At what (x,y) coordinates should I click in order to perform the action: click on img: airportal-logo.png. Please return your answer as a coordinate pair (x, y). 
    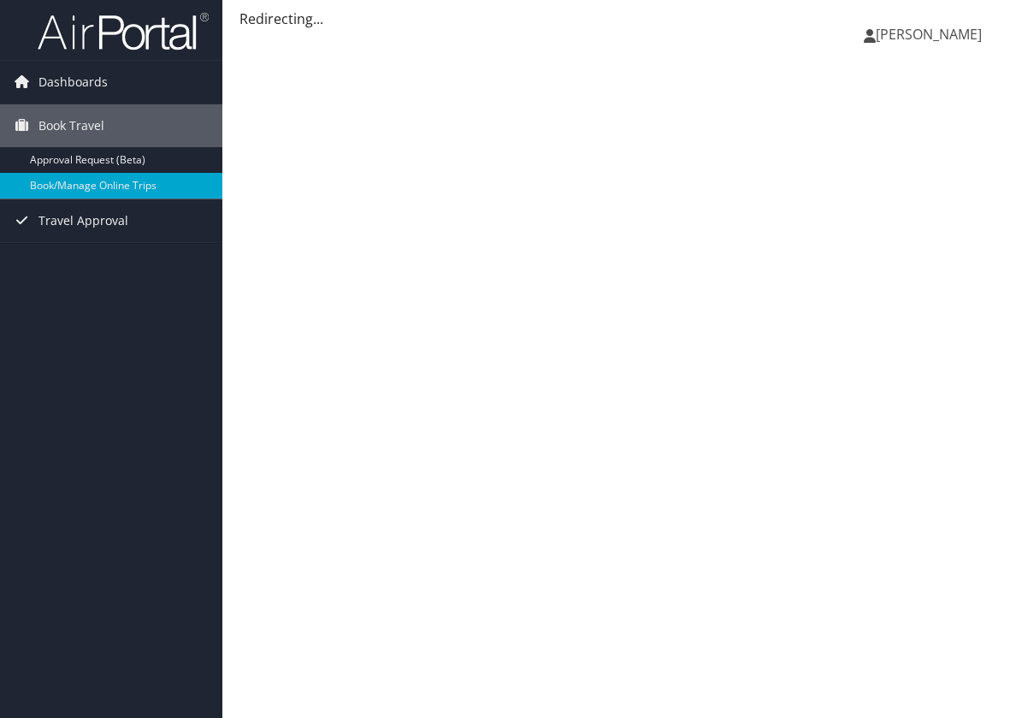
    Looking at the image, I should click on (123, 31).